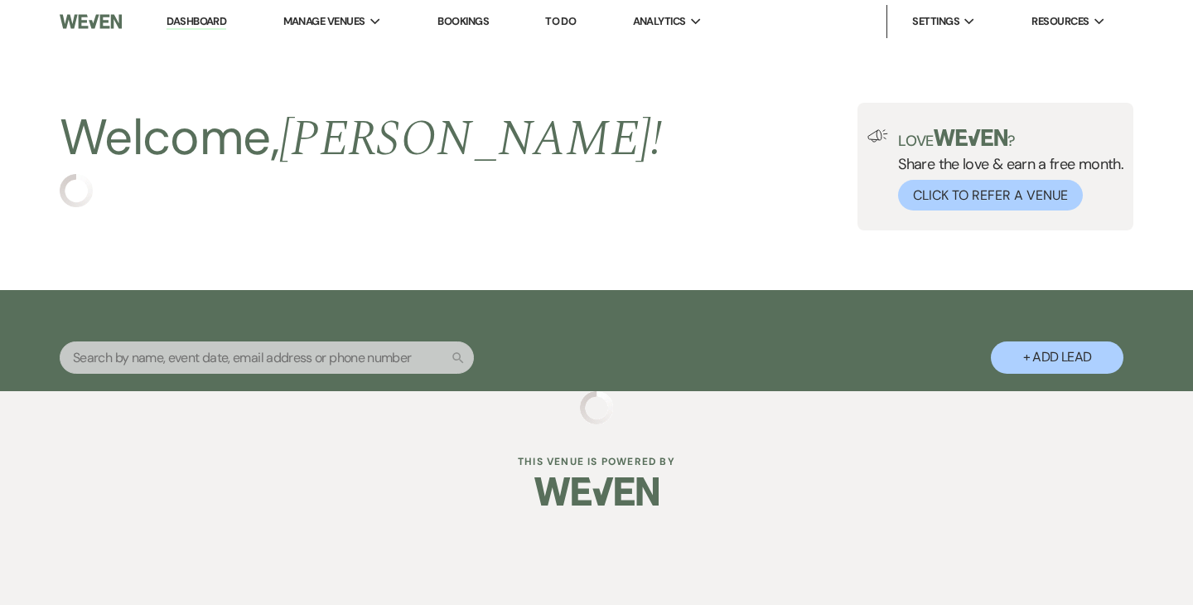  What do you see at coordinates (560, 21) in the screenshot?
I see `a: To Do` at bounding box center [560, 21].